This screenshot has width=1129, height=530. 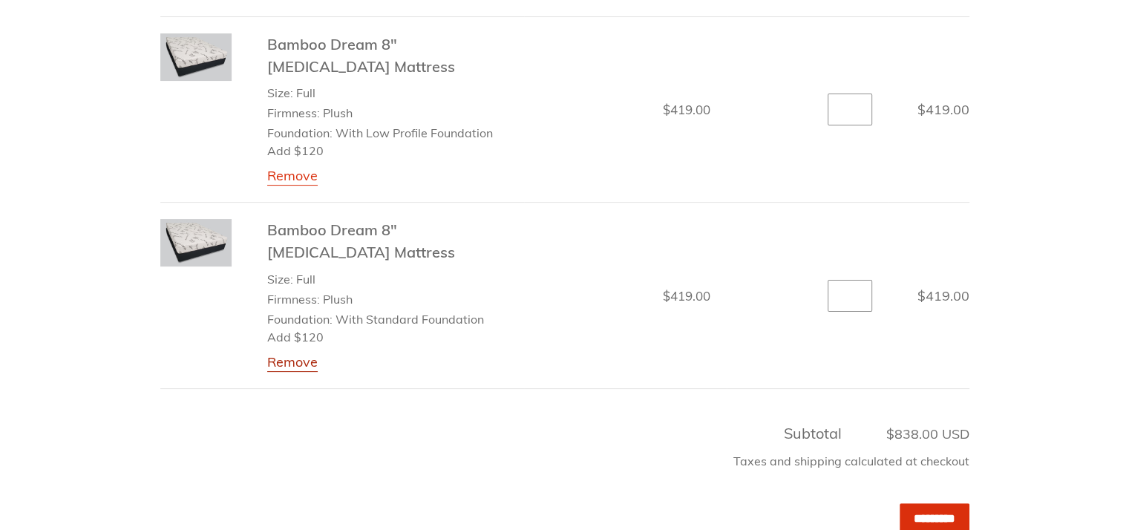 What do you see at coordinates (565, 465) in the screenshot?
I see `div: Taxes and shipping calculated at checkout` at bounding box center [565, 465].